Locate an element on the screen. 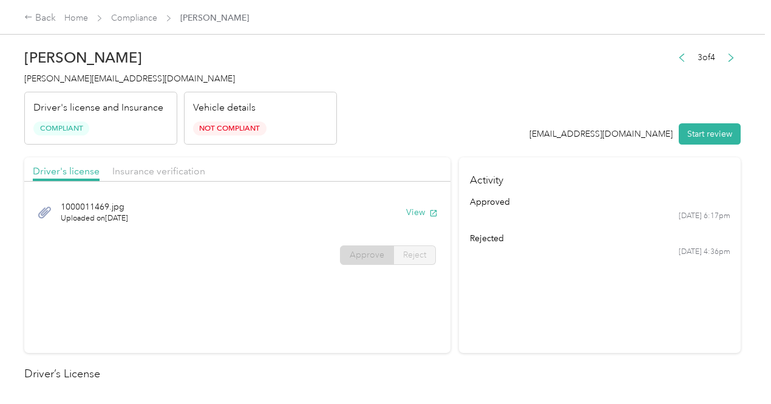 This screenshot has width=771, height=404. div: approved is located at coordinates (600, 202).